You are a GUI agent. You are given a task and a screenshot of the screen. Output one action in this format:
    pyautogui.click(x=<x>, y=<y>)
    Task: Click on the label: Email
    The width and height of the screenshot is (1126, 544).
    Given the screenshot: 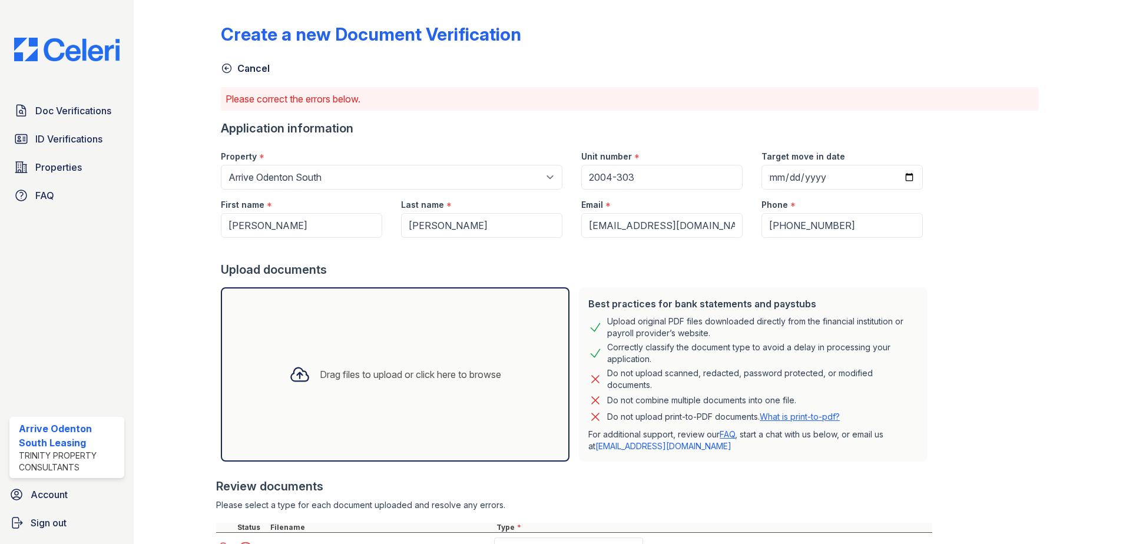 What is the action you would take?
    pyautogui.click(x=592, y=205)
    